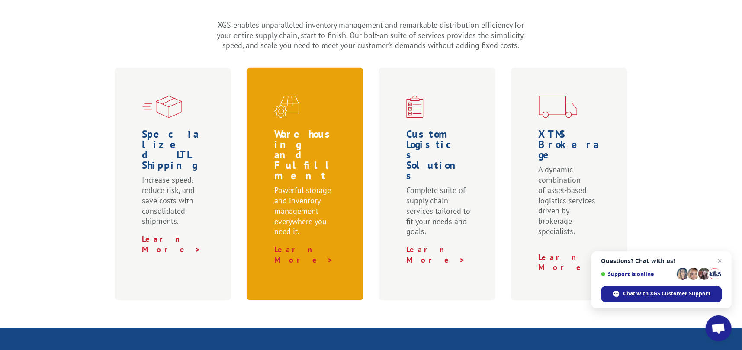 Image resolution: width=742 pixels, height=350 pixels. Describe the element at coordinates (662, 261) in the screenshot. I see `span: Questions? Chat with us!` at that location.